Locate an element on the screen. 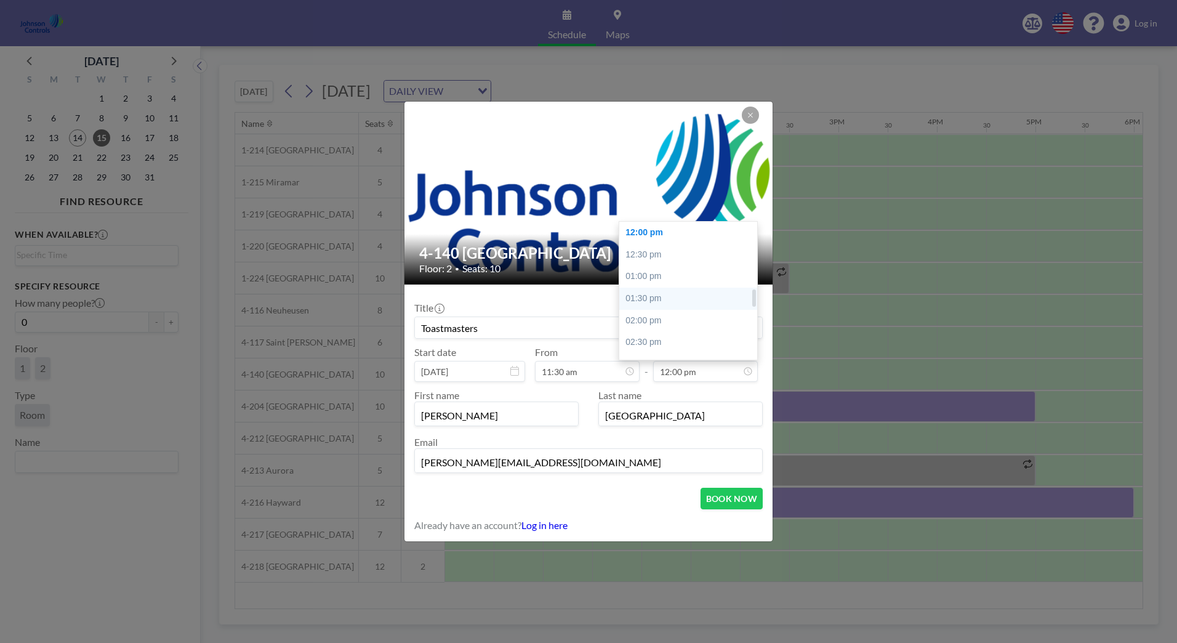 The image size is (1177, 643). input: First name is located at coordinates (496, 415).